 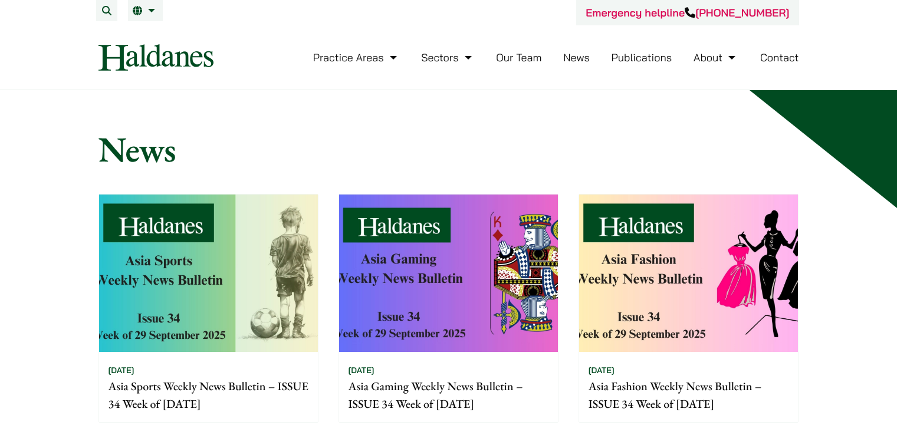 What do you see at coordinates (448, 57) in the screenshot?
I see `a: Sectors` at bounding box center [448, 57].